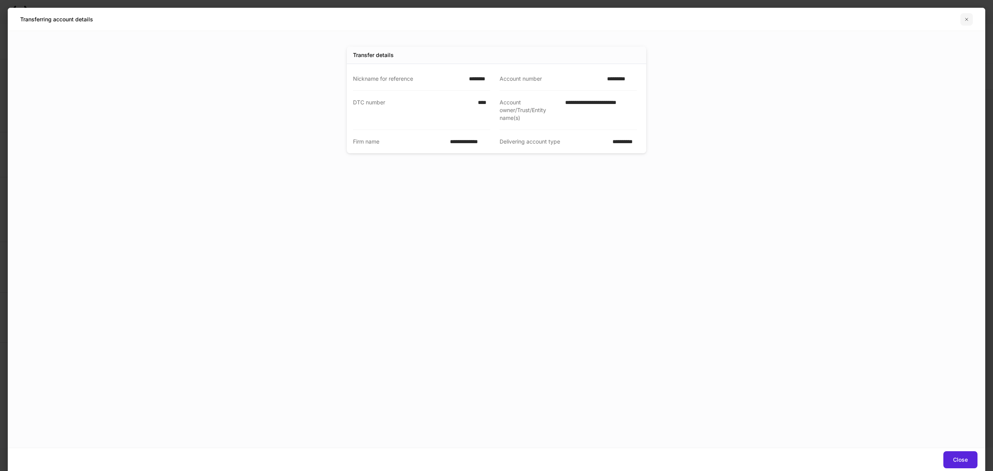  What do you see at coordinates (409, 79) in the screenshot?
I see `div: Nickname for reference` at bounding box center [409, 79].